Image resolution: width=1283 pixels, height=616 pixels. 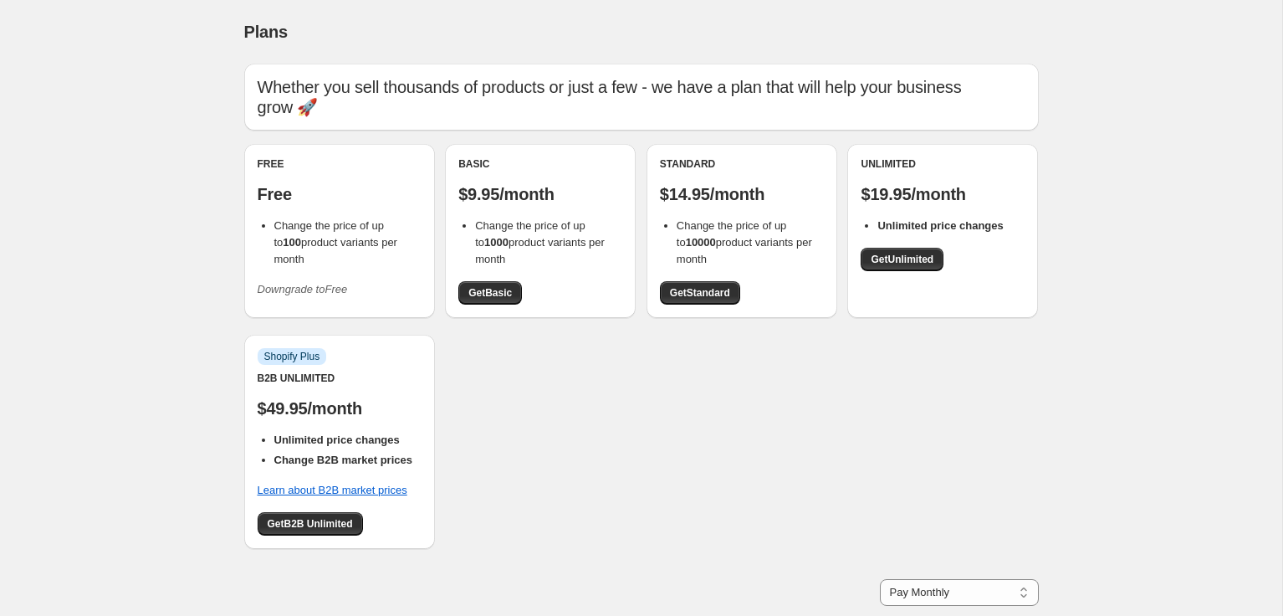 I want to click on span: Plans, so click(x=266, y=32).